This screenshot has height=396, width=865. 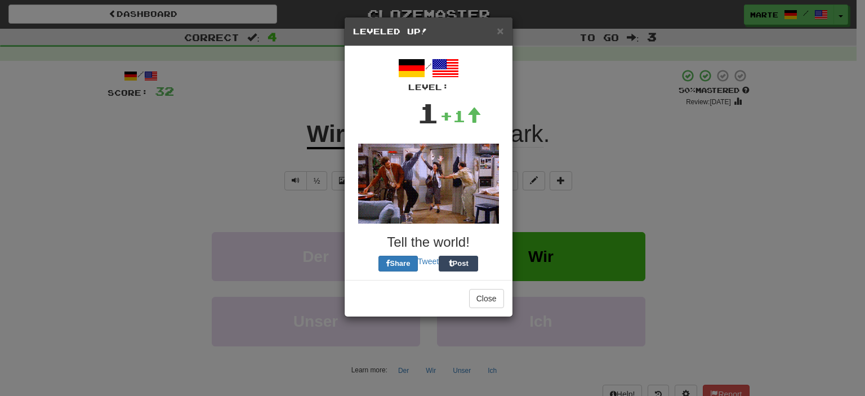 I want to click on div: Level:, so click(x=428, y=87).